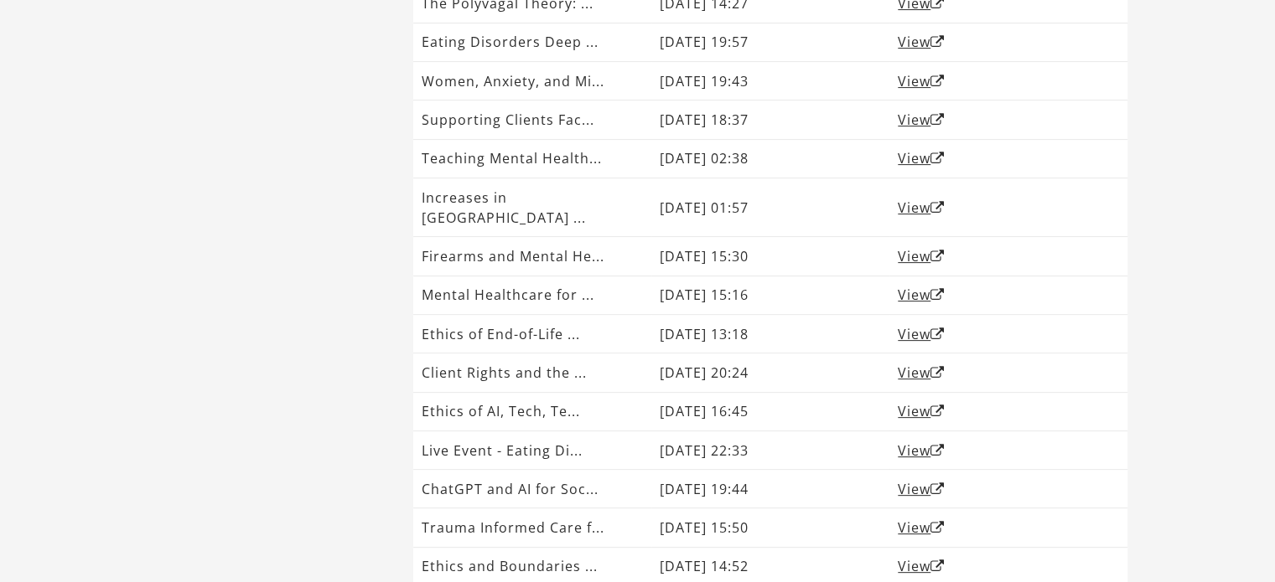 Image resolution: width=1275 pixels, height=582 pixels. What do you see at coordinates (532, 158) in the screenshot?
I see `td: Teaching Mental Health...` at bounding box center [532, 158].